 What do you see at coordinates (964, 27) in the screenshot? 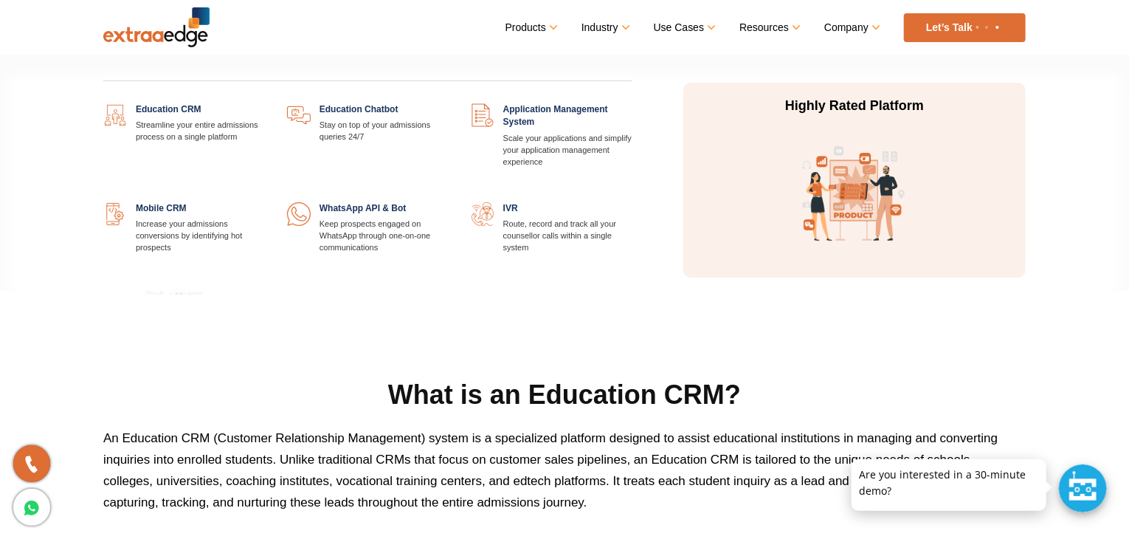
I see `a: Let’s Talk` at bounding box center [964, 27].